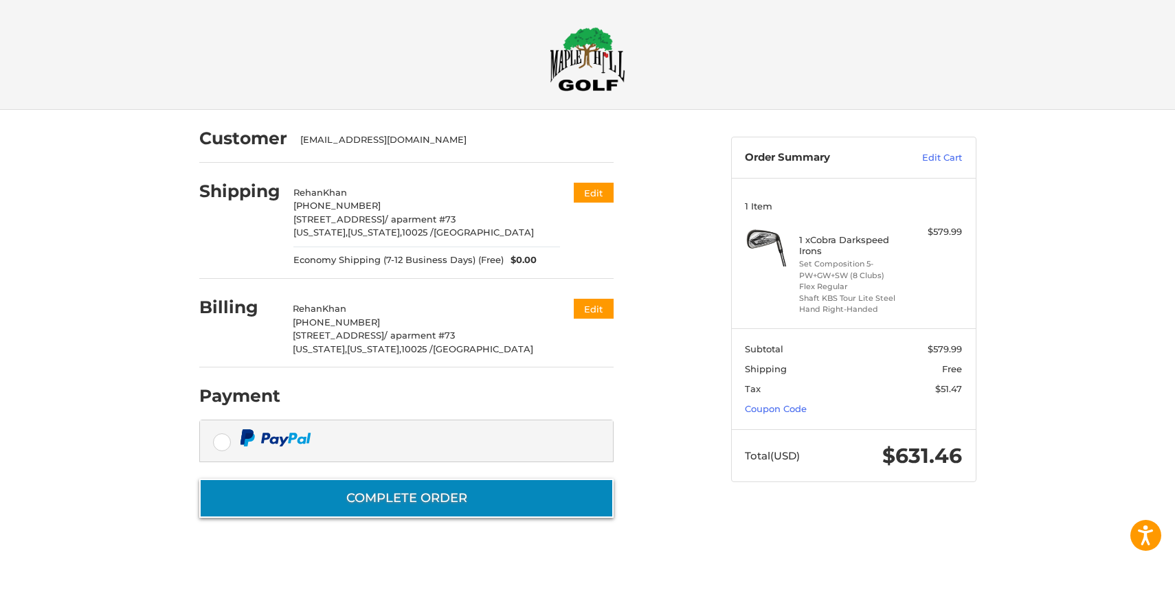  Describe the element at coordinates (587, 59) in the screenshot. I see `img: Maple Hill Golf` at that location.